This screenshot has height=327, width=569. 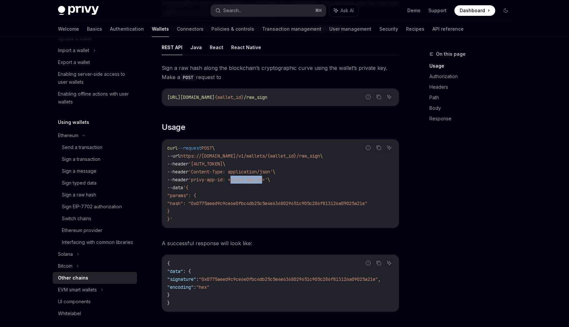 I want to click on span: Usage, so click(x=173, y=127).